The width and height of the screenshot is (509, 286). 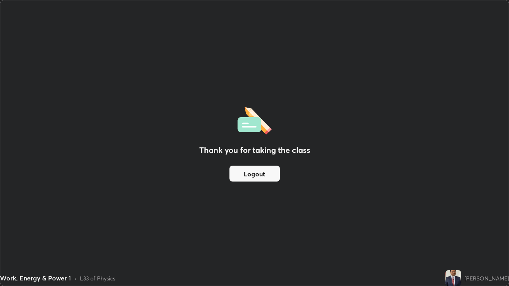 What do you see at coordinates (255, 174) in the screenshot?
I see `button: Logout` at bounding box center [255, 174].